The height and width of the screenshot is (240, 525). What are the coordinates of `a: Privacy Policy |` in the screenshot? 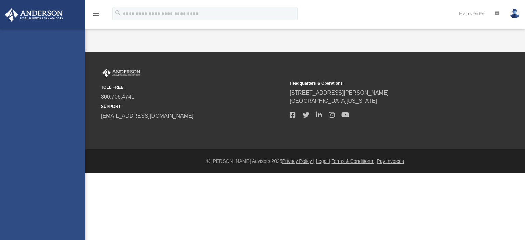 It's located at (299, 161).